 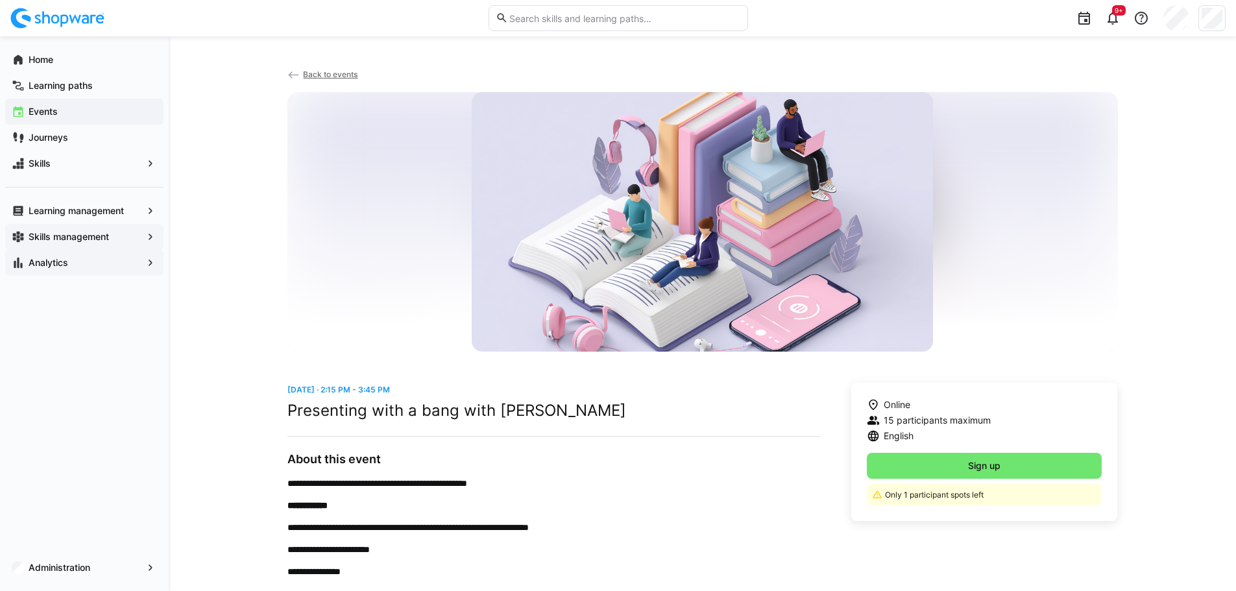 I want to click on a: Back to events, so click(x=322, y=74).